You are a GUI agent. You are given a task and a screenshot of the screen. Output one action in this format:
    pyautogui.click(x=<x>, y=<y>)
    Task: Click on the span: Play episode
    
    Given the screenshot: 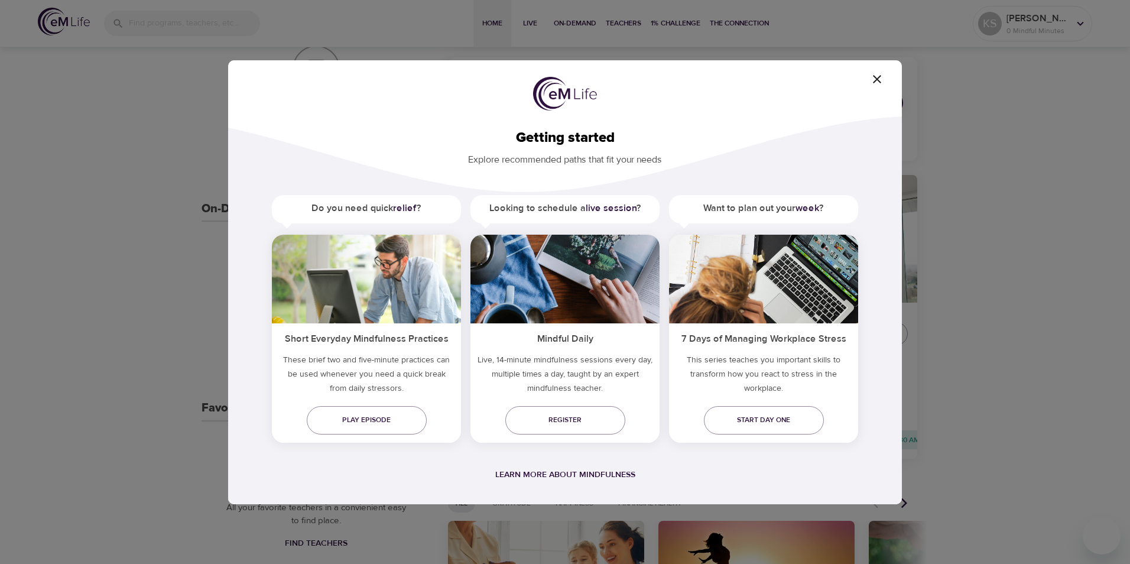 What is the action you would take?
    pyautogui.click(x=367, y=420)
    